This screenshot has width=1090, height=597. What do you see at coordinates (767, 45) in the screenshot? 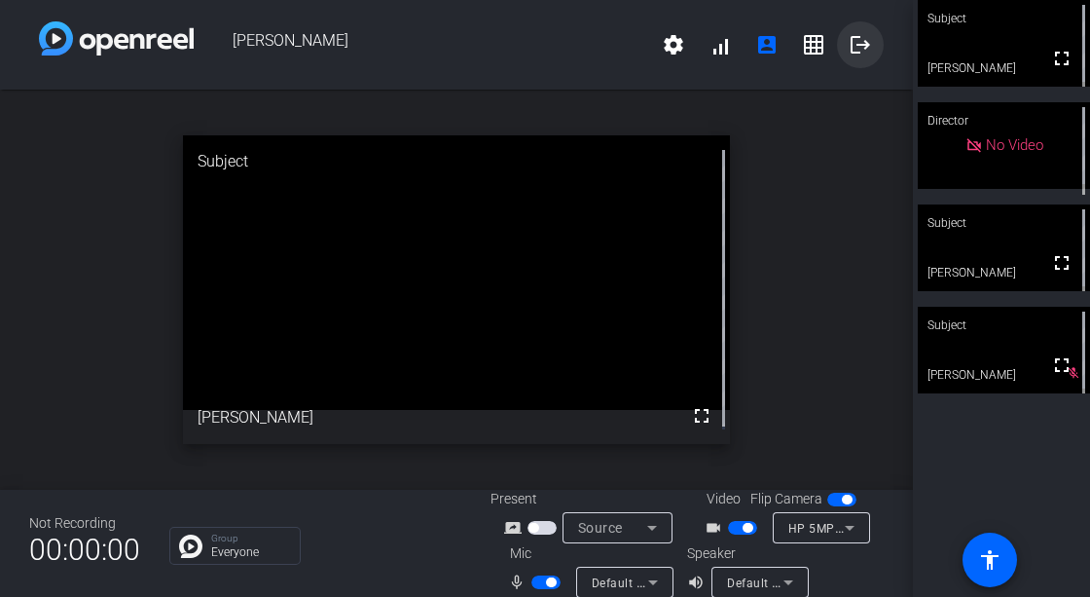
I see `mat-icon: account_box` at bounding box center [767, 45].